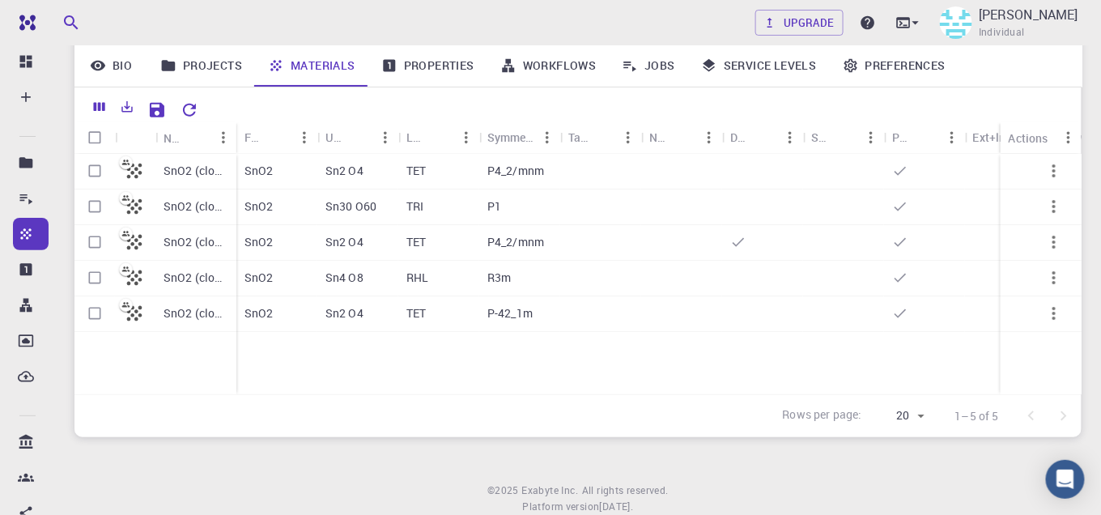 This screenshot has height=515, width=1101. I want to click on p: 1–5 of 5, so click(977, 416).